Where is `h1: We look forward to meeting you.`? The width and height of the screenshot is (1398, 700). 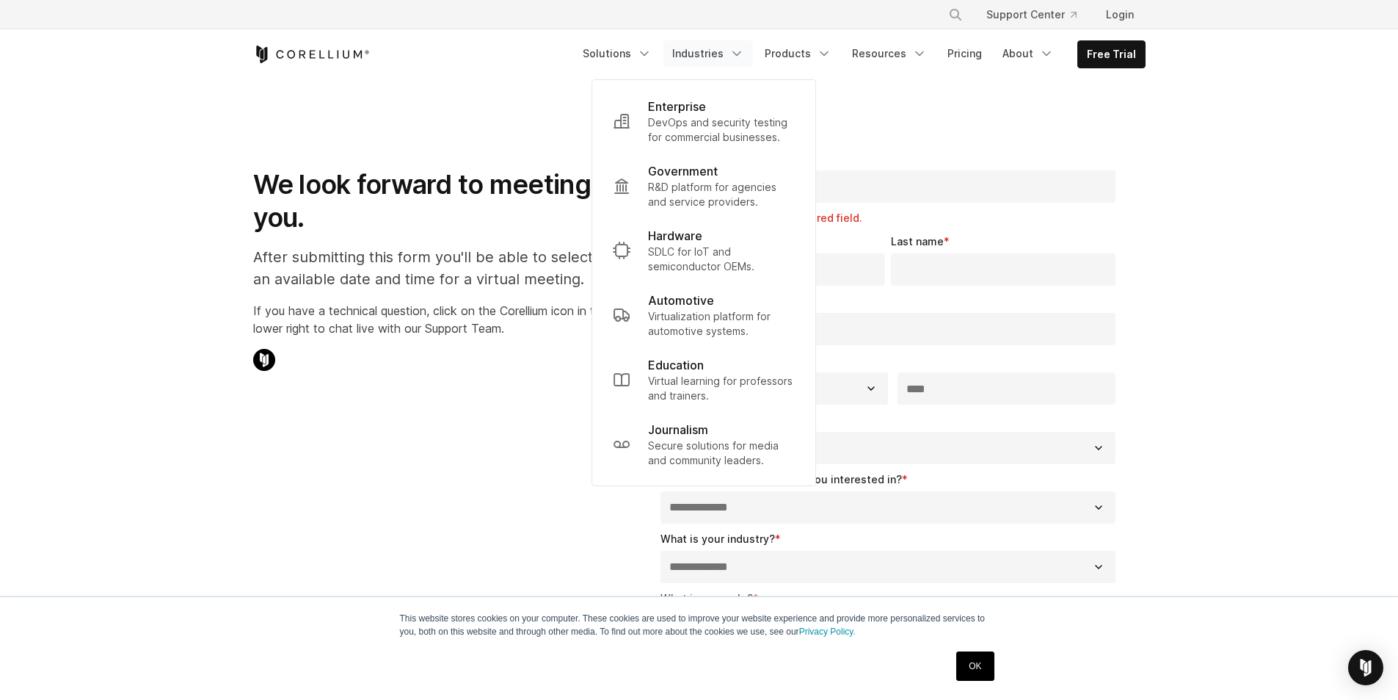 h1: We look forward to meeting you. is located at coordinates (430, 201).